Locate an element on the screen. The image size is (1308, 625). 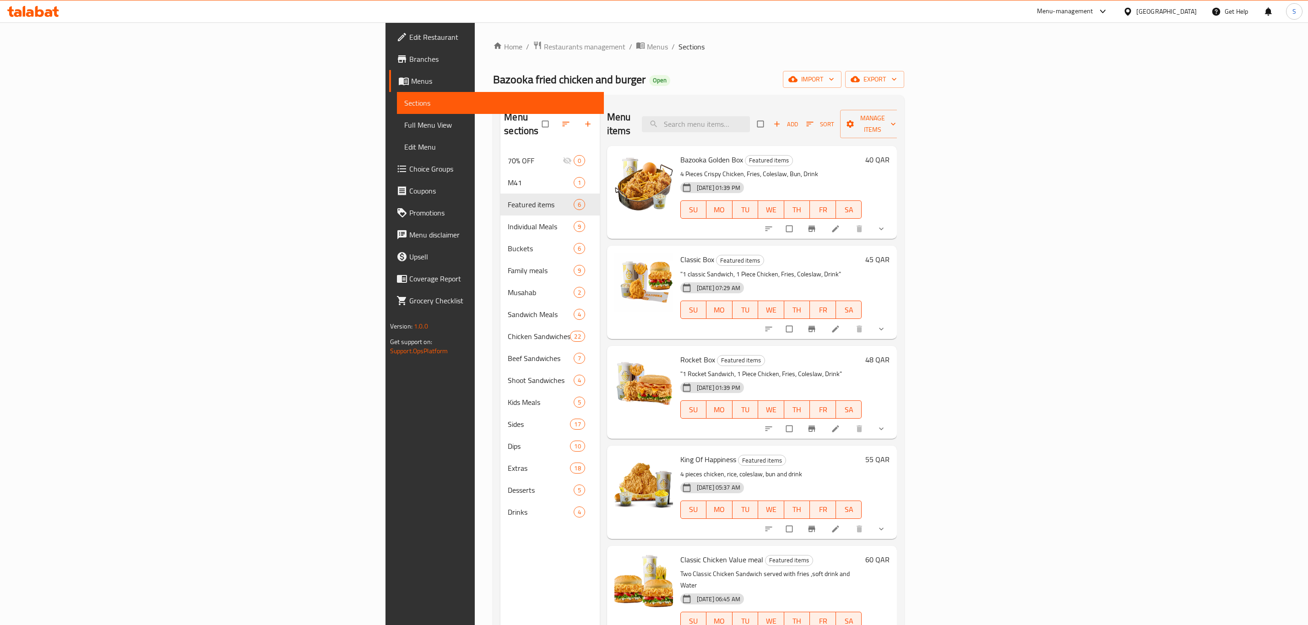
div: Extras18 is located at coordinates (550, 468).